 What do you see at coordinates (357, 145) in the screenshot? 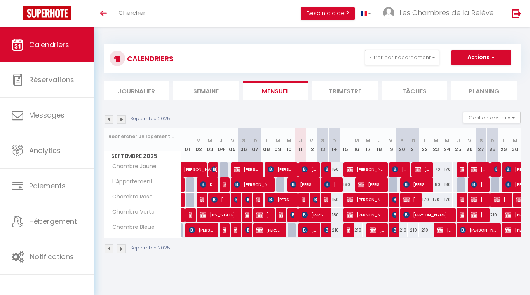
I see `th: 16` at bounding box center [357, 145].